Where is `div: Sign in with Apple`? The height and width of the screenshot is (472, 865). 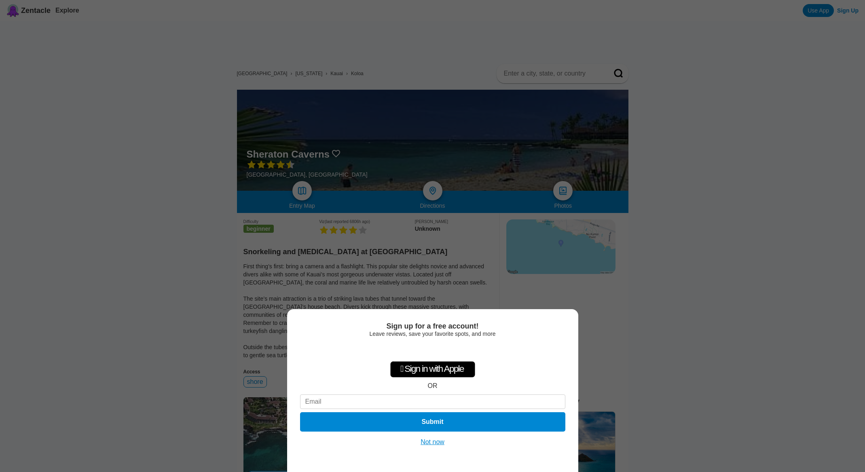 div: Sign in with Apple is located at coordinates (433, 370).